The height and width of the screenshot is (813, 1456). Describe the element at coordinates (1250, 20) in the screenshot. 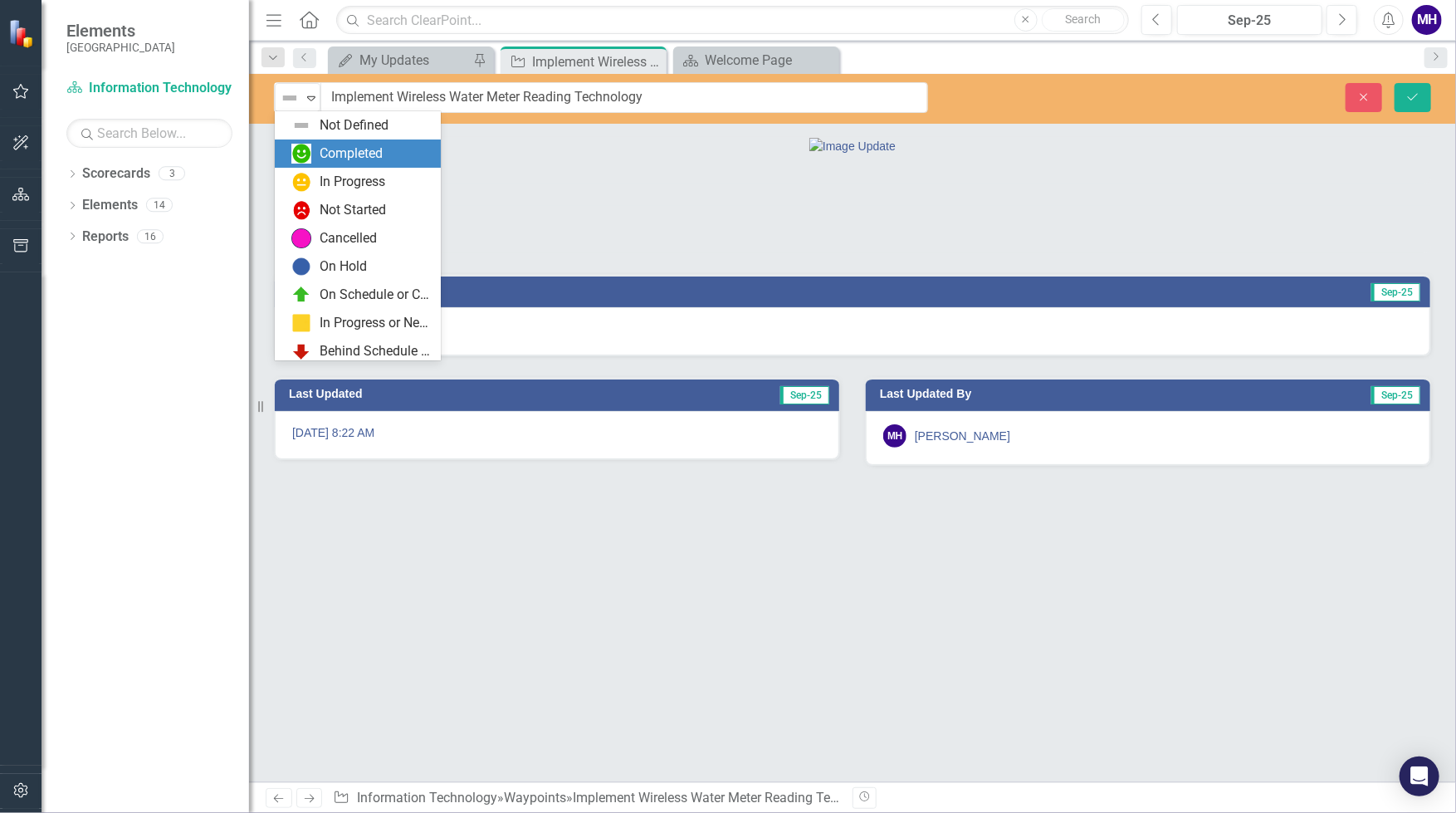

I see `button: Sep-25` at that location.